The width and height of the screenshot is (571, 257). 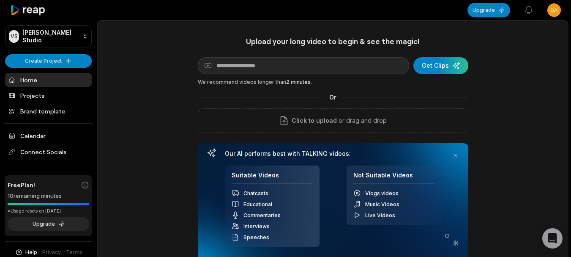 I want to click on span: 2 minutes, so click(x=298, y=82).